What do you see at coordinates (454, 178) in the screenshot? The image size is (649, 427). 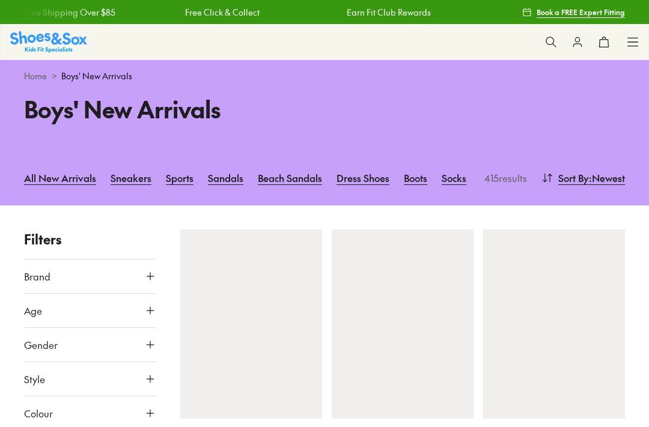 I see `a: Socks` at bounding box center [454, 178].